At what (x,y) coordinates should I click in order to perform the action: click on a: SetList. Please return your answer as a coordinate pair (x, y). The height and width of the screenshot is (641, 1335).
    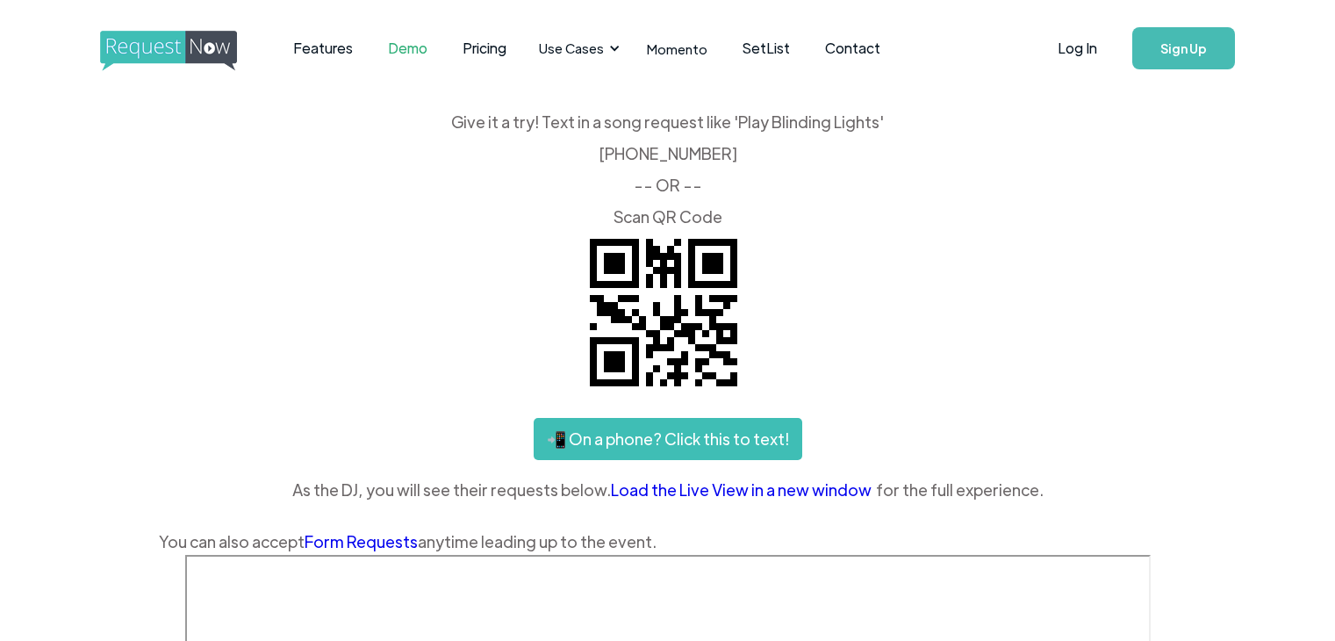
    Looking at the image, I should click on (766, 48).